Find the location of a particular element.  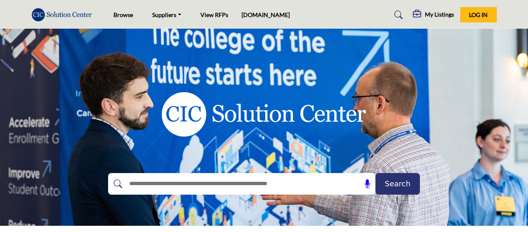

a: Suppliers is located at coordinates (167, 15).